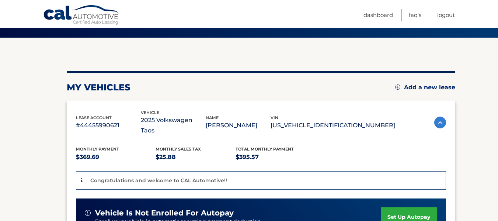 The height and width of the screenshot is (221, 498). What do you see at coordinates (212, 118) in the screenshot?
I see `span: name` at bounding box center [212, 118].